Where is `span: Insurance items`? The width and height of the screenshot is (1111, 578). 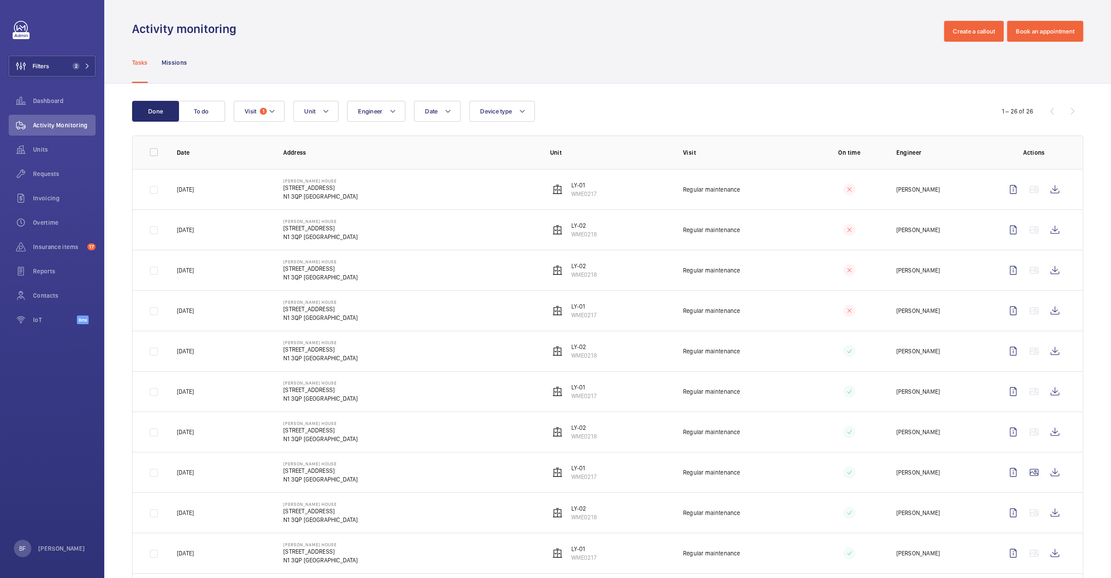
span: Insurance items is located at coordinates (58, 247).